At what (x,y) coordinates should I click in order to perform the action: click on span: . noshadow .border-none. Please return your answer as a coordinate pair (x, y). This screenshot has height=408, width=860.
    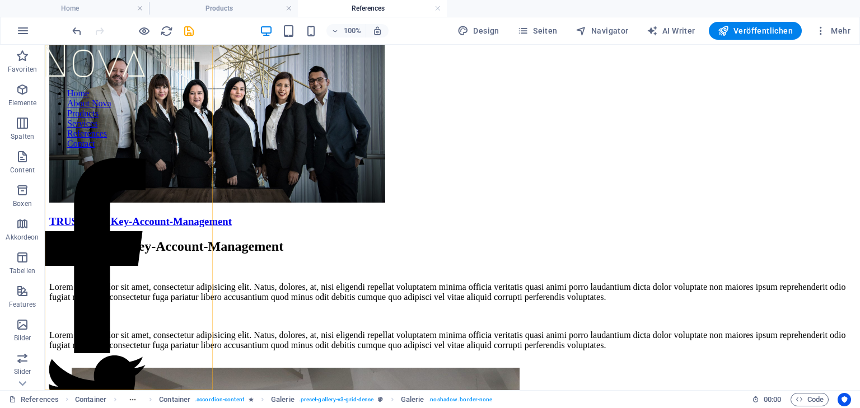
    Looking at the image, I should click on (460, 400).